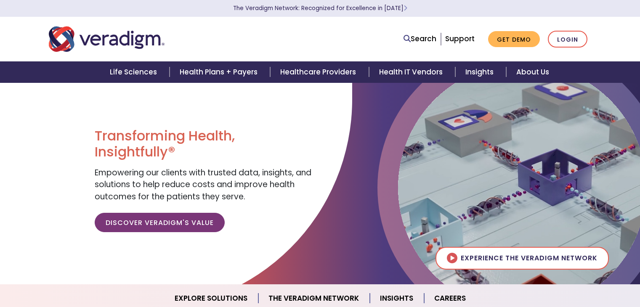 Image resolution: width=640 pixels, height=307 pixels. Describe the element at coordinates (135, 72) in the screenshot. I see `a: Life Sciences` at that location.